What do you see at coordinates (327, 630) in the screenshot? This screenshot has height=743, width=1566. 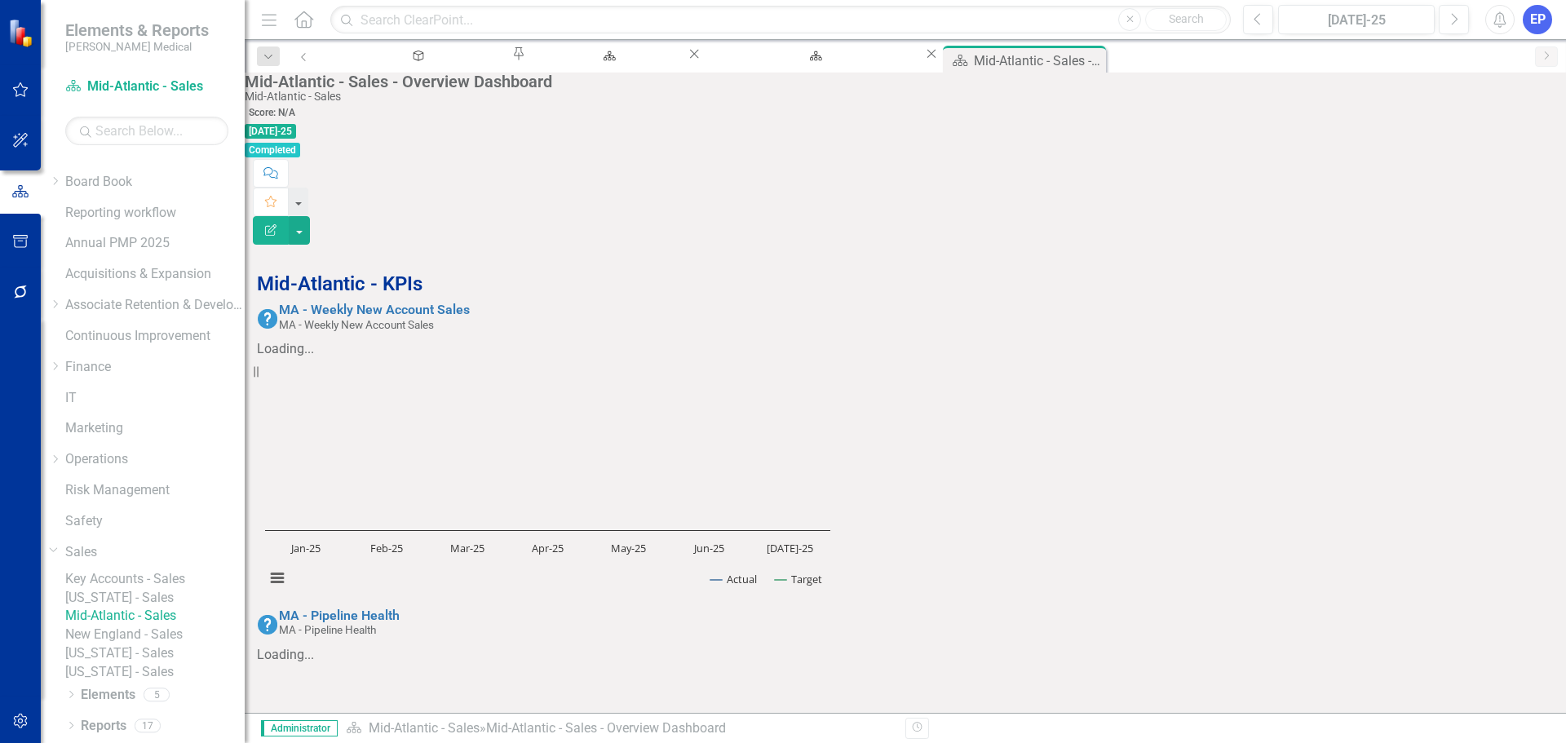 I see `small: MA - Pipeline Health` at bounding box center [327, 630].